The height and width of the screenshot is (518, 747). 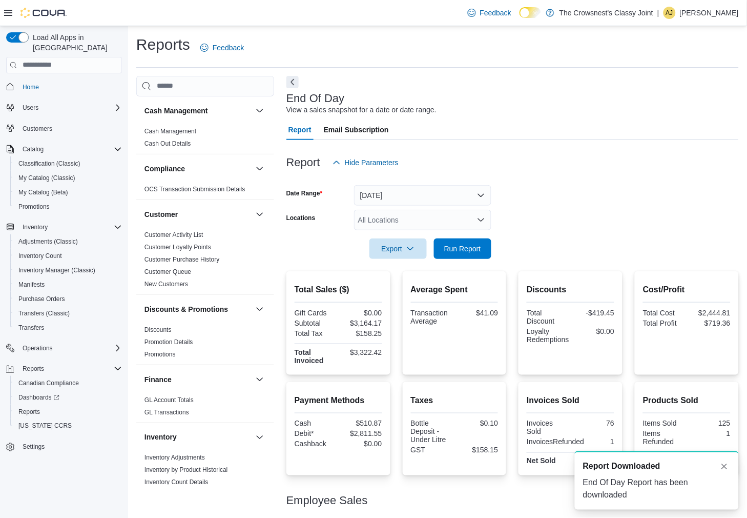 What do you see at coordinates (316, 98) in the screenshot?
I see `h3: End Of Day` at bounding box center [316, 98].